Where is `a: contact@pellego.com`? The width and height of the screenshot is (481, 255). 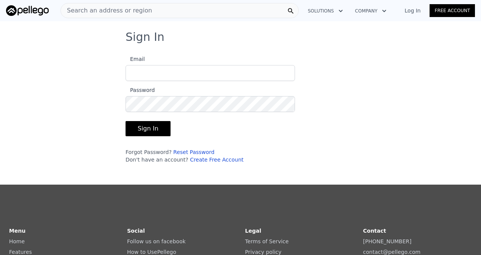 a: contact@pellego.com is located at coordinates (392, 252).